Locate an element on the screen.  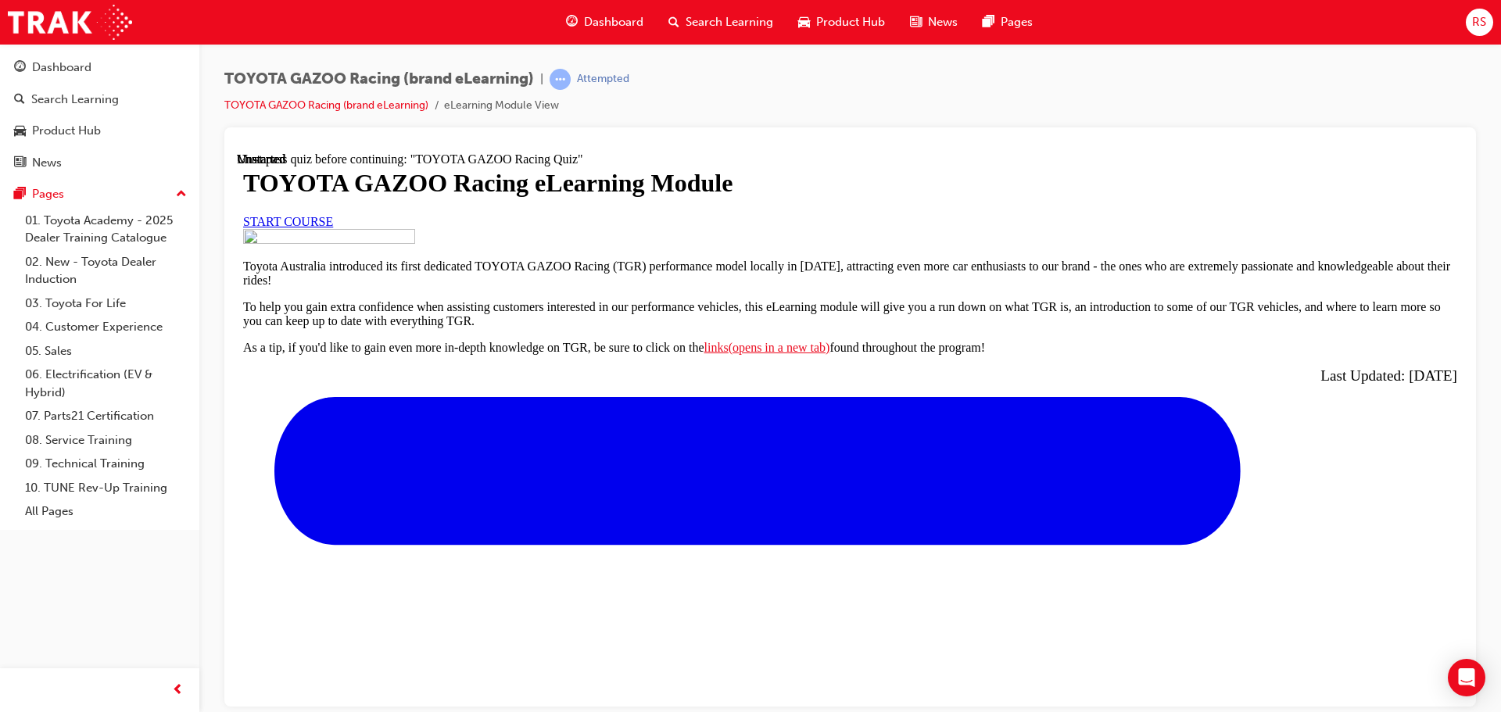
a: pages-iconPages is located at coordinates (1008, 22).